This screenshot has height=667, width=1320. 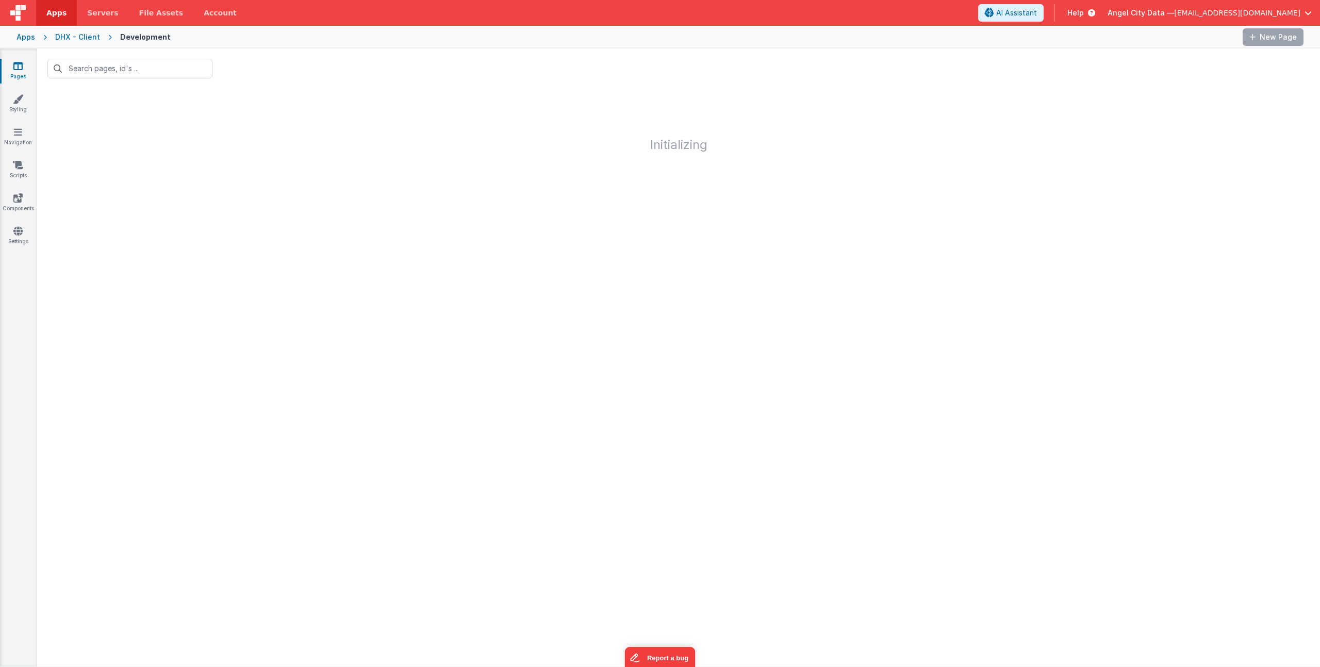 I want to click on input: Search pages, id's ..., so click(x=130, y=69).